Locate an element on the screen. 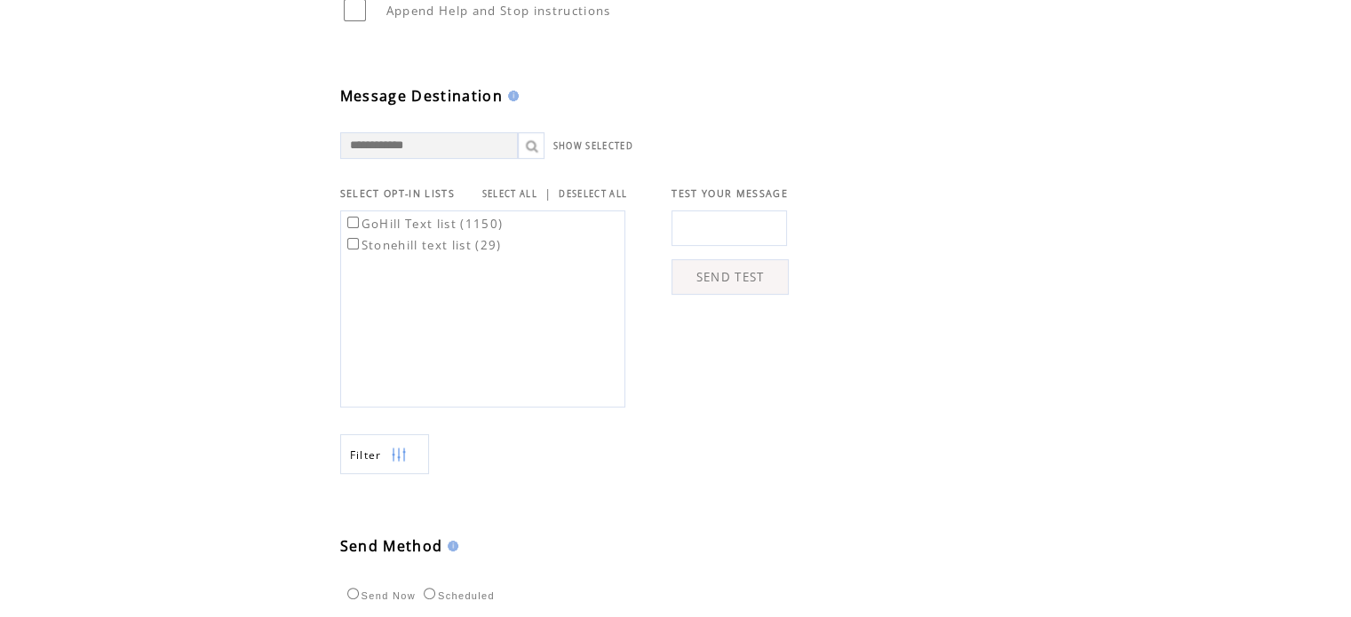 Image resolution: width=1351 pixels, height=617 pixels. a: DESELECT ALL is located at coordinates (592, 194).